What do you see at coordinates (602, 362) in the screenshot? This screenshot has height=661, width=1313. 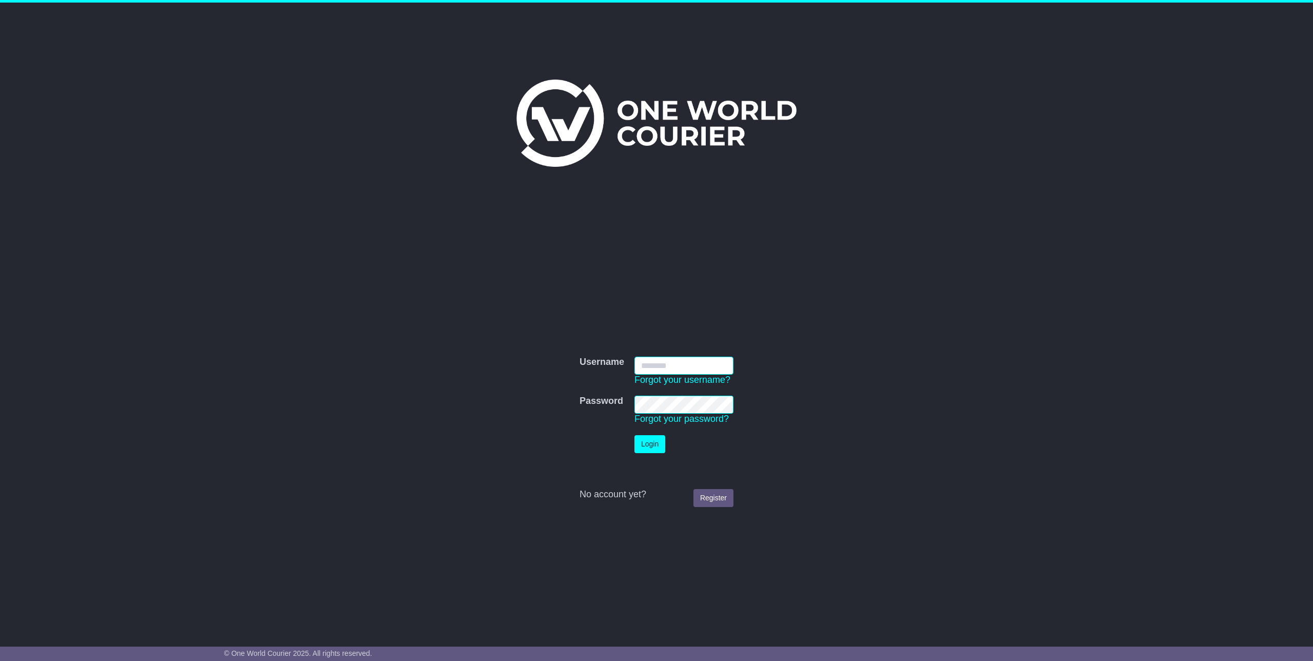 I see `label: Username` at bounding box center [602, 362].